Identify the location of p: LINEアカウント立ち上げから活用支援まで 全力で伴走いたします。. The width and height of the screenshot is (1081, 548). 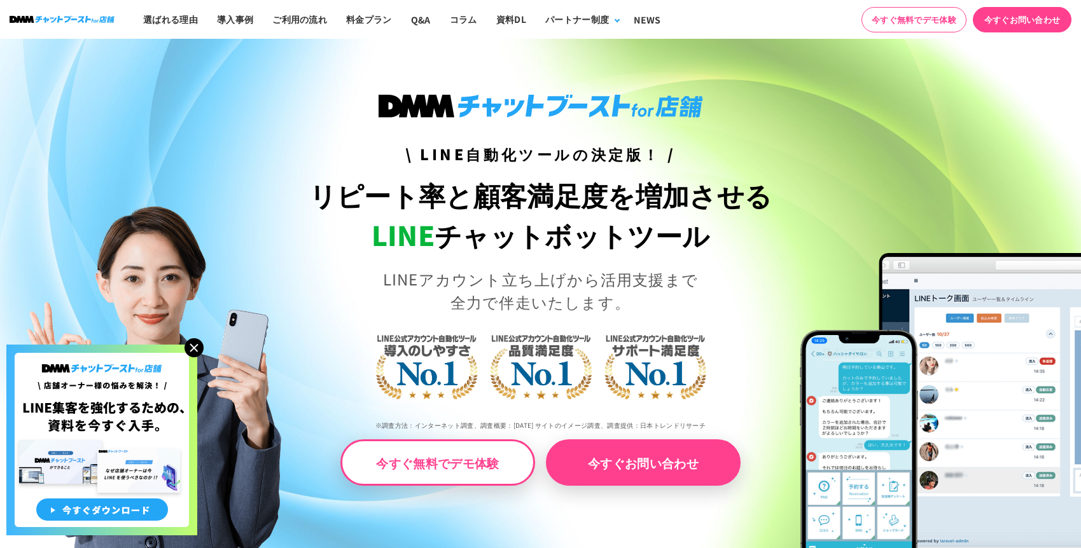
(541, 291).